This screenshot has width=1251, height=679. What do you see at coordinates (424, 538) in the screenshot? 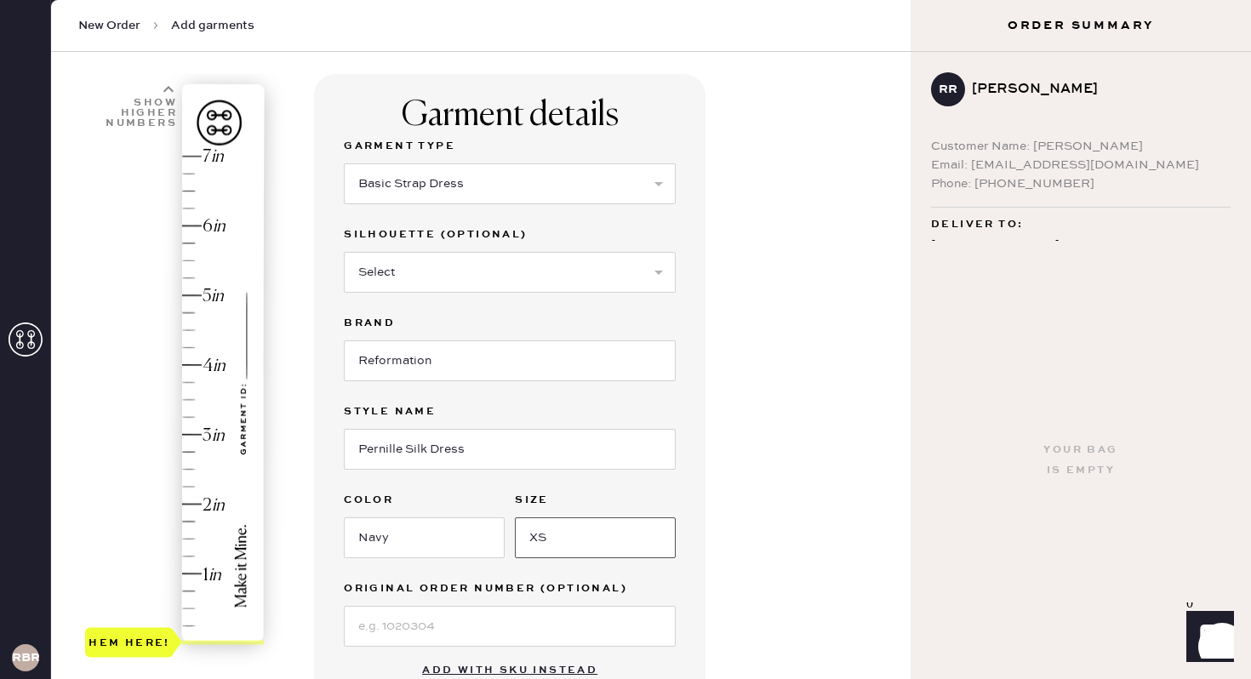
I see `input: e.g. Navy` at bounding box center [424, 538].